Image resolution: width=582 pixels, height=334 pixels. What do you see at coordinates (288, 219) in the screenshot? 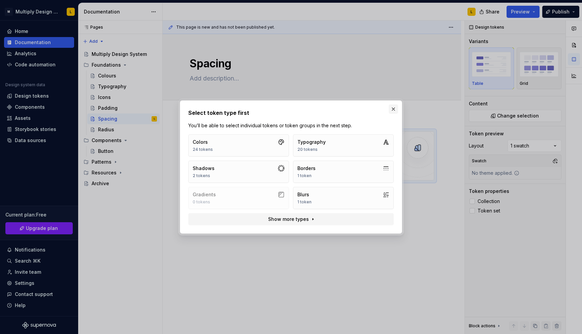
I see `span: Show more types` at bounding box center [288, 219].